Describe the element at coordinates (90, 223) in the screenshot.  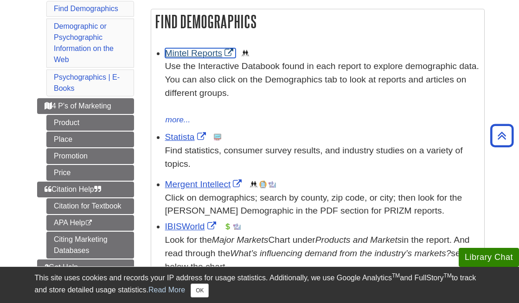
I see `a: APA Help` at that location.